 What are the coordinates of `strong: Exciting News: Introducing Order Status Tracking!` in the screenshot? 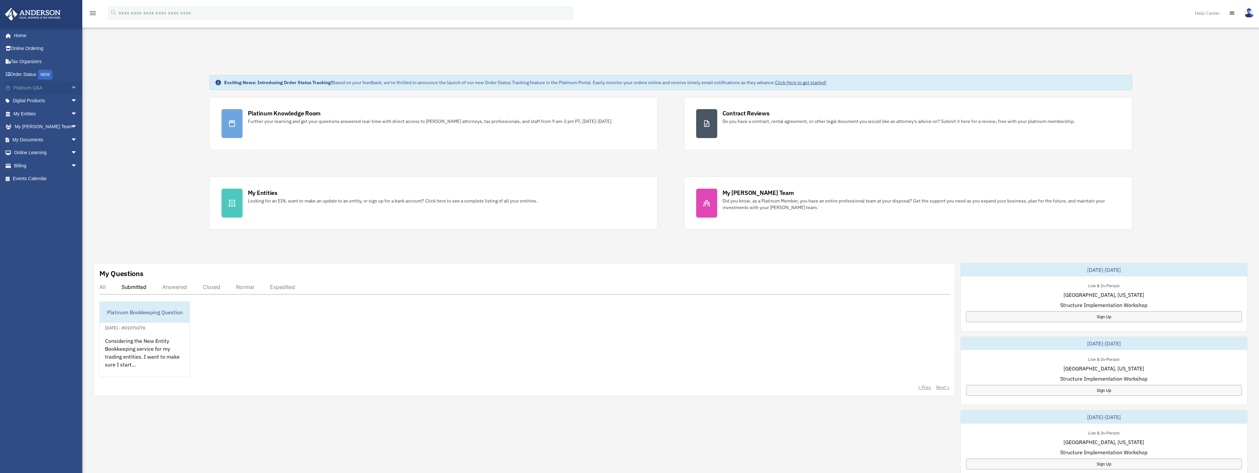 It's located at (278, 83).